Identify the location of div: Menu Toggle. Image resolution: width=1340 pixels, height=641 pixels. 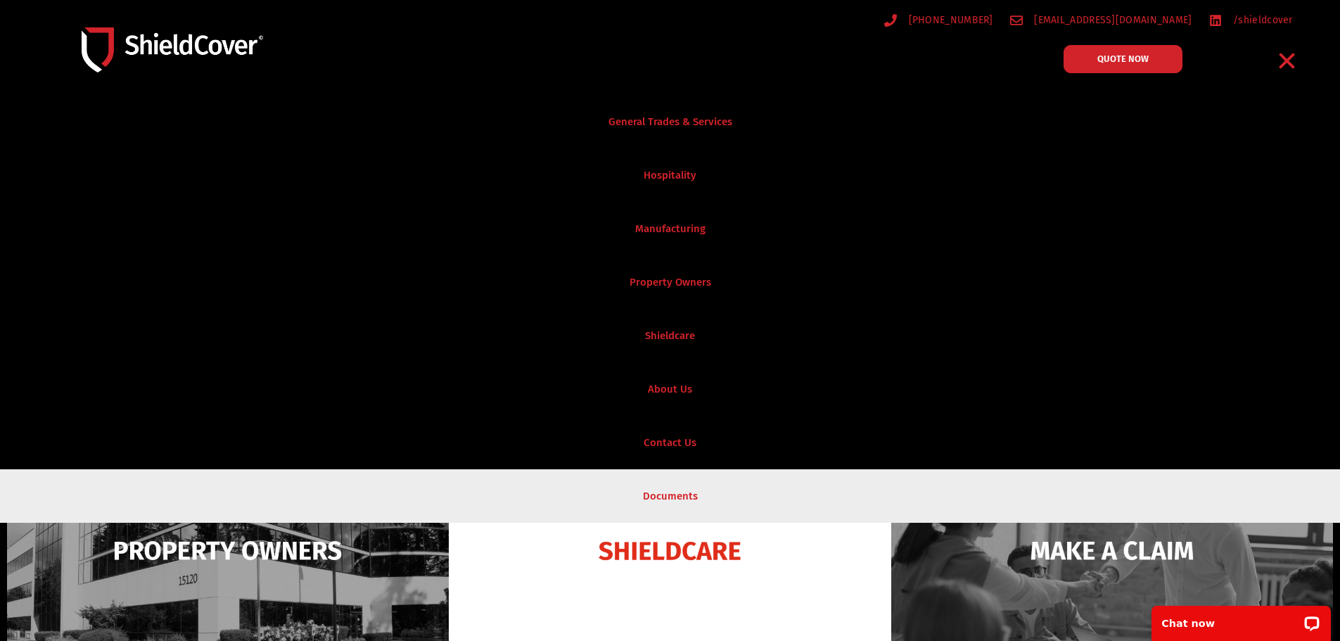
(1287, 60).